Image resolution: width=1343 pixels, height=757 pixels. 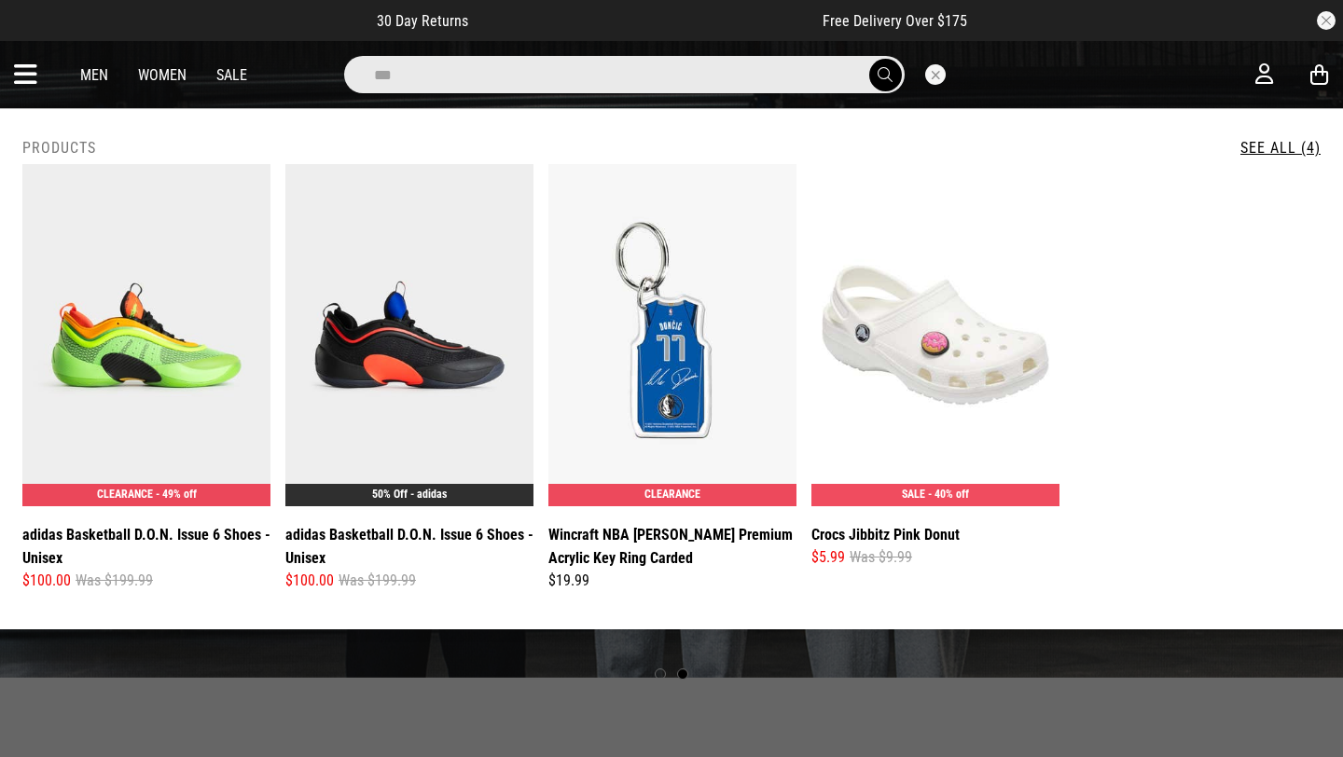 I want to click on span: Was $9.99, so click(x=880, y=558).